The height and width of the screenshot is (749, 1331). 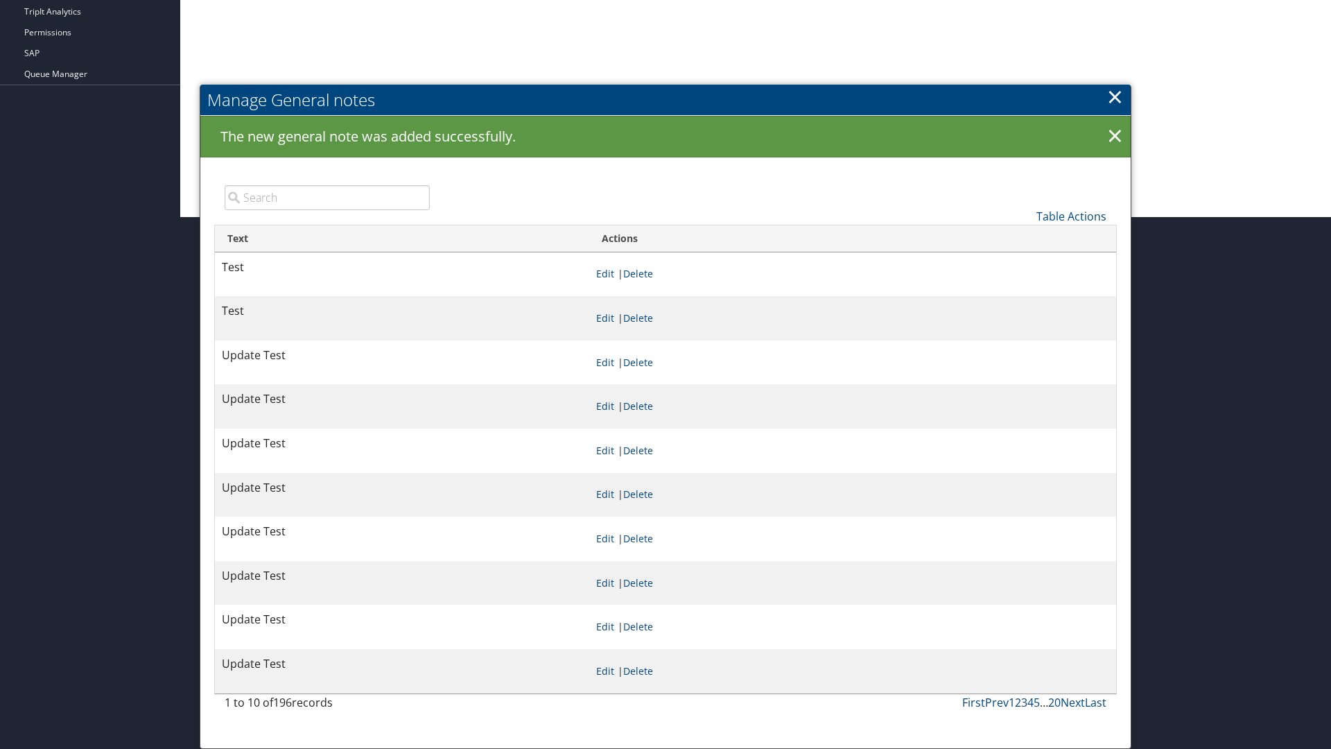 What do you see at coordinates (1096, 702) in the screenshot?
I see `a: Last` at bounding box center [1096, 702].